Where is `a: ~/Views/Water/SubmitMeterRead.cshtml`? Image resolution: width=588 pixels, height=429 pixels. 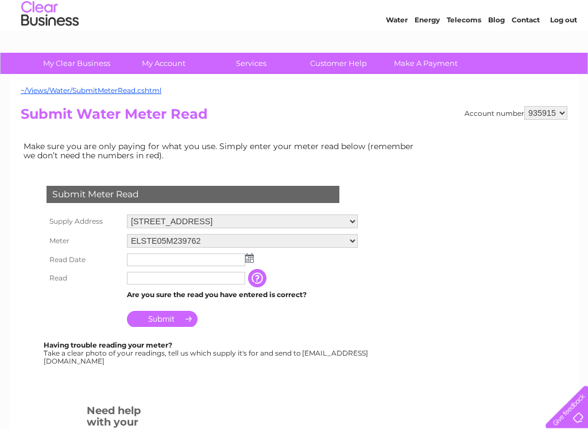 a: ~/Views/Water/SubmitMeterRead.cshtml is located at coordinates (91, 91).